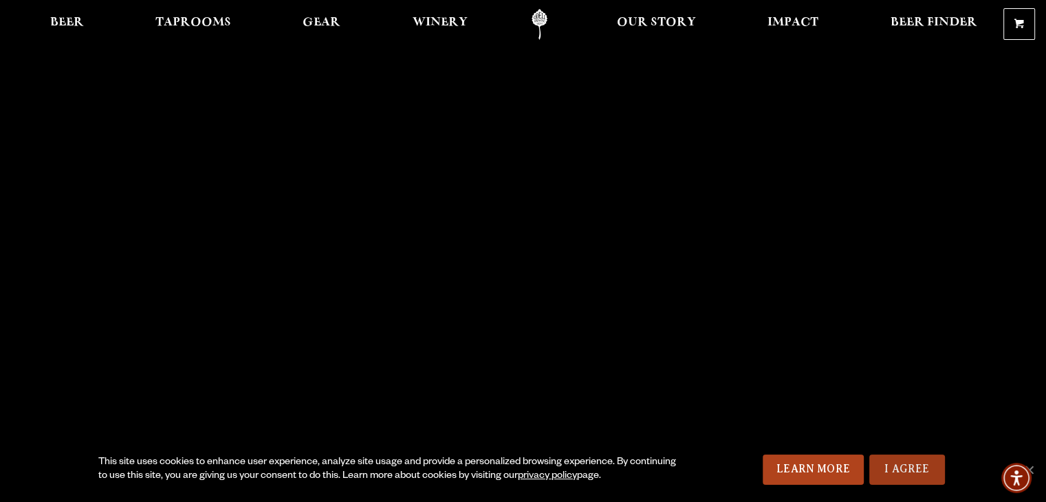 The height and width of the screenshot is (502, 1046). Describe the element at coordinates (793, 24) in the screenshot. I see `a: Impact` at that location.